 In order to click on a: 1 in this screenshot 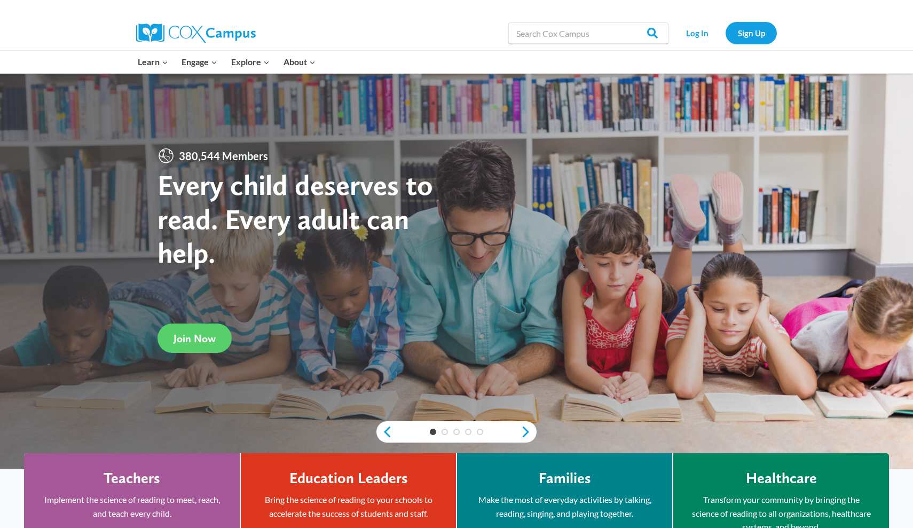, I will do `click(433, 432)`.